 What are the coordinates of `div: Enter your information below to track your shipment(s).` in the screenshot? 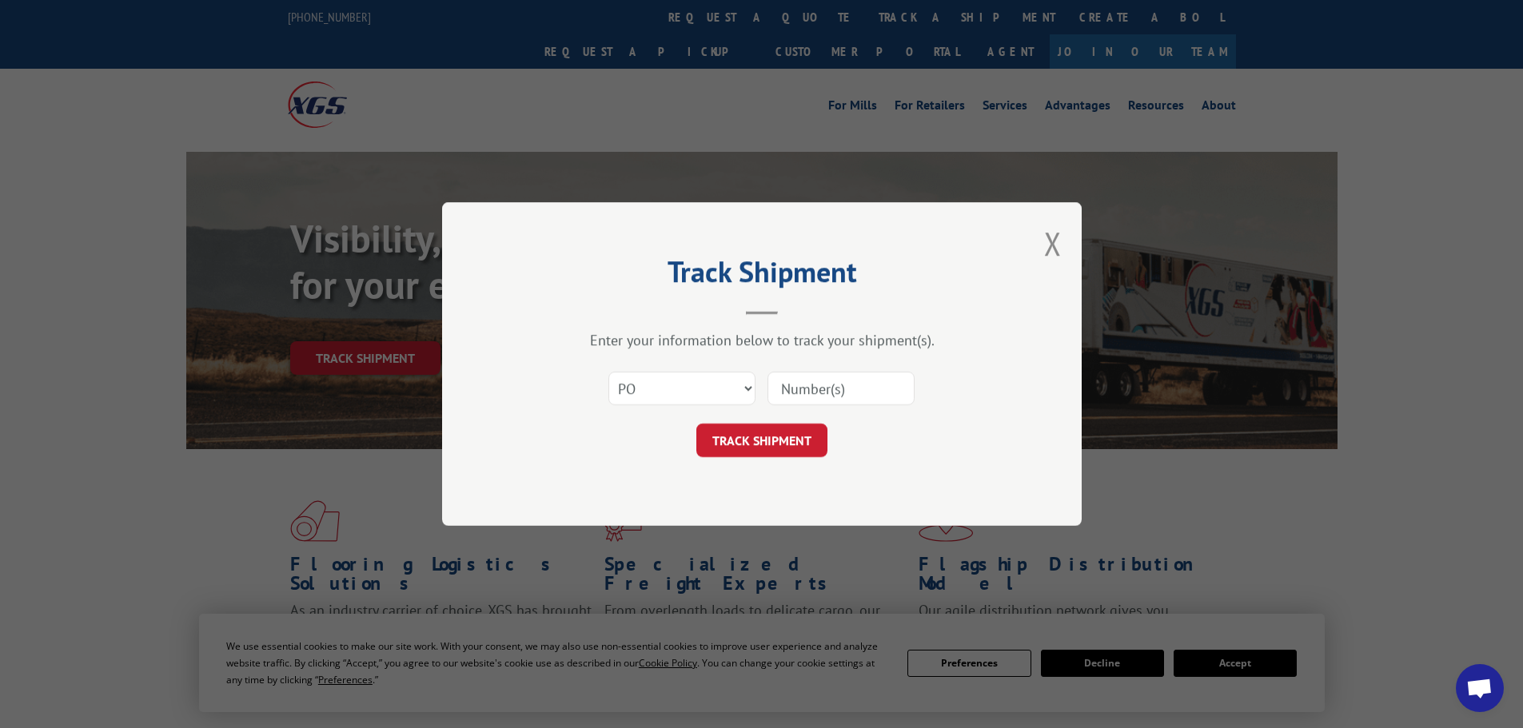 It's located at (762, 340).